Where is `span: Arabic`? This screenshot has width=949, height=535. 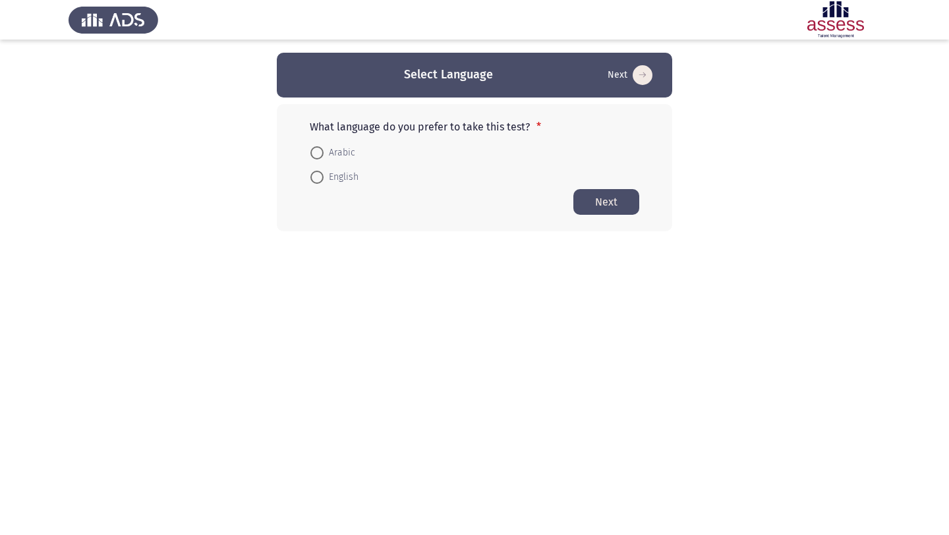
span: Arabic is located at coordinates (339, 153).